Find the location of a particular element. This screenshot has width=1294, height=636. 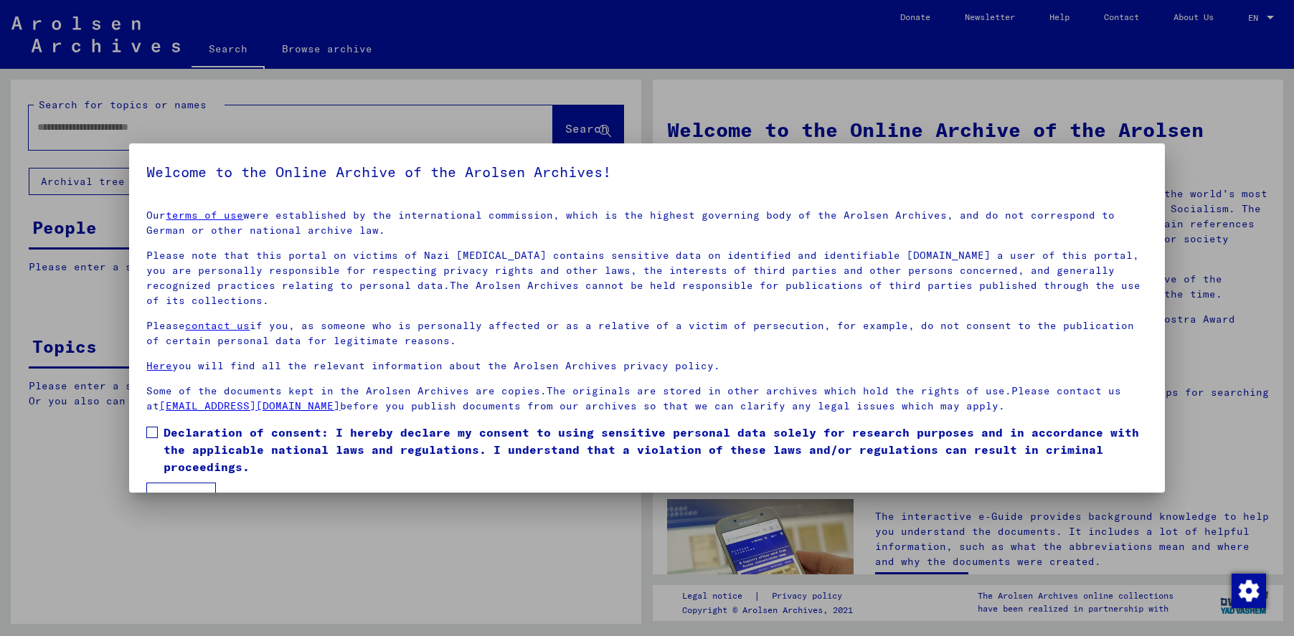

p: you will find all the relevant information about the Arolsen Archives privacy policy. is located at coordinates (646, 366).